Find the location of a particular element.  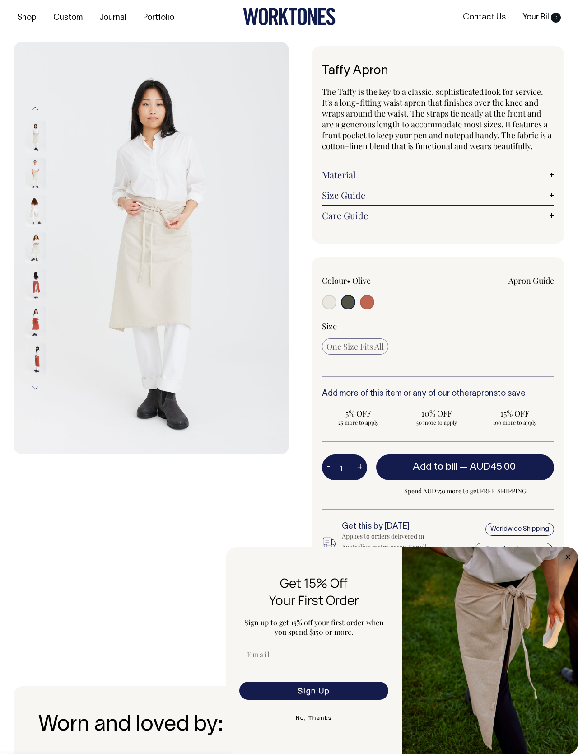

h1: Taffy Apron is located at coordinates (438, 71).